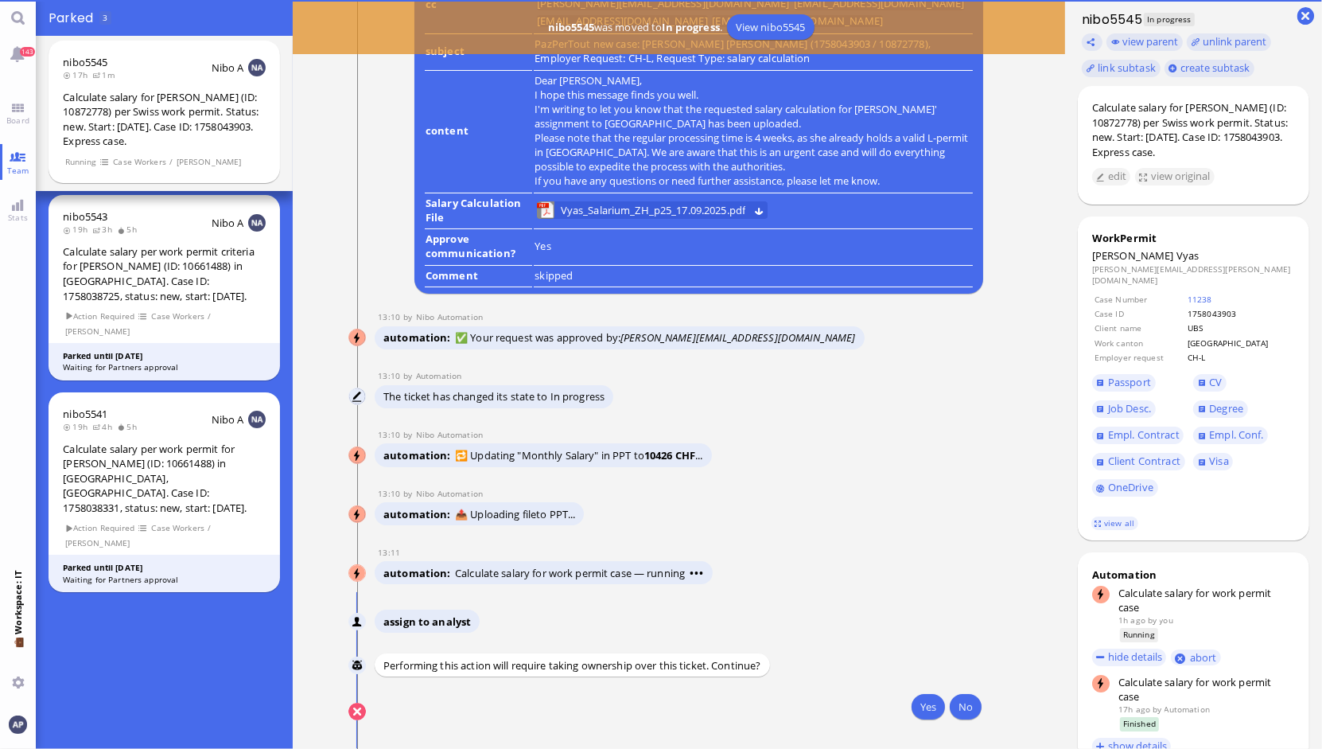 This screenshot has height=749, width=1322. Describe the element at coordinates (1138, 435) in the screenshot. I see `a: Empl. Contract` at that location.